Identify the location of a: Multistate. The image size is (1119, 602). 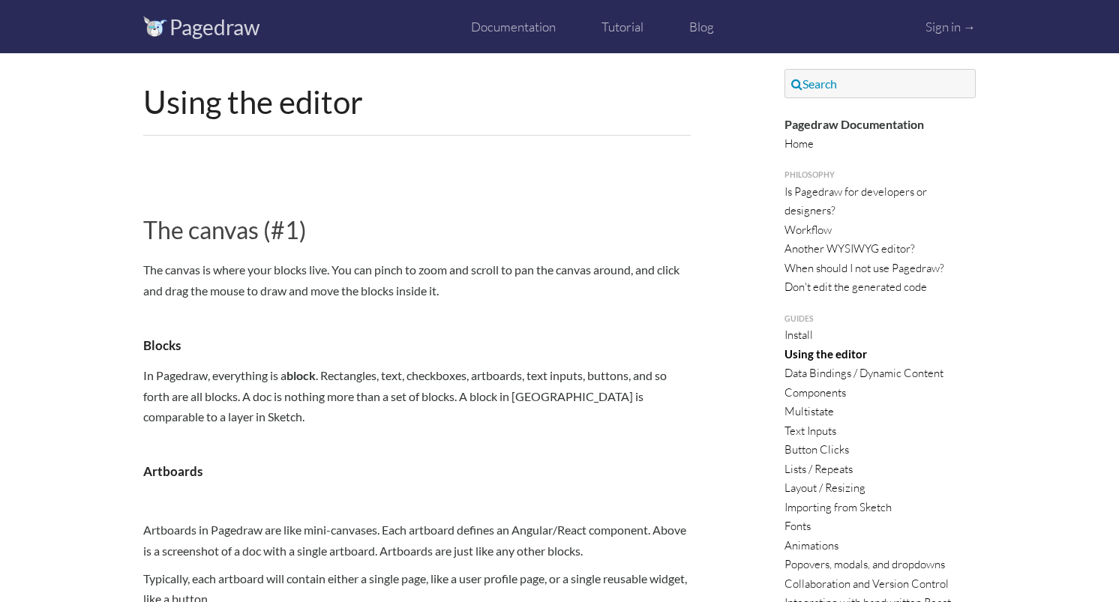
(809, 411).